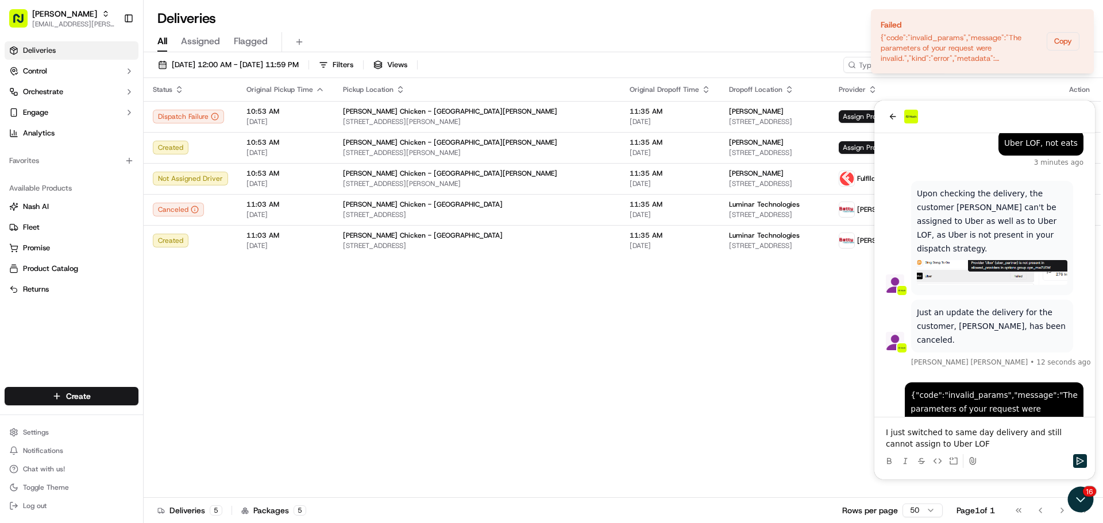 Image resolution: width=1103 pixels, height=523 pixels. I want to click on button: Send, so click(206, 361).